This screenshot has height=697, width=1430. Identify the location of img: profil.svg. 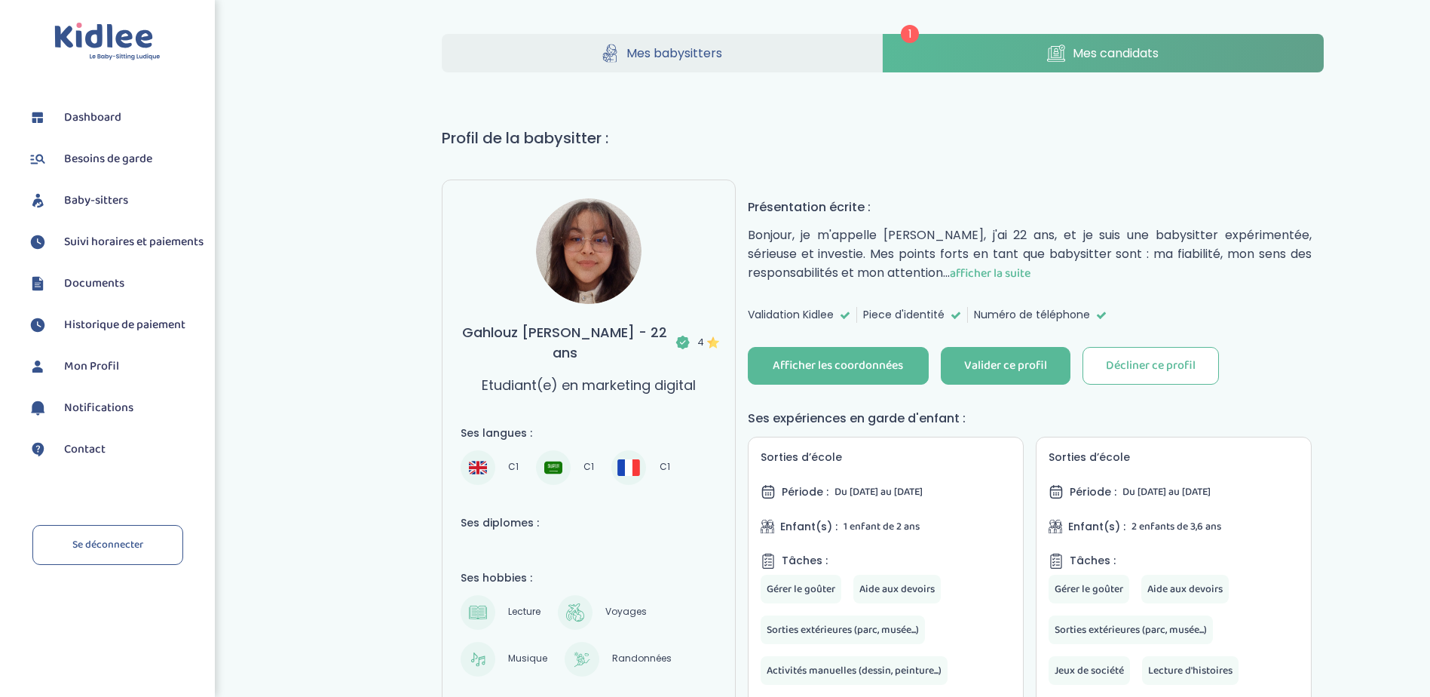
(38, 366).